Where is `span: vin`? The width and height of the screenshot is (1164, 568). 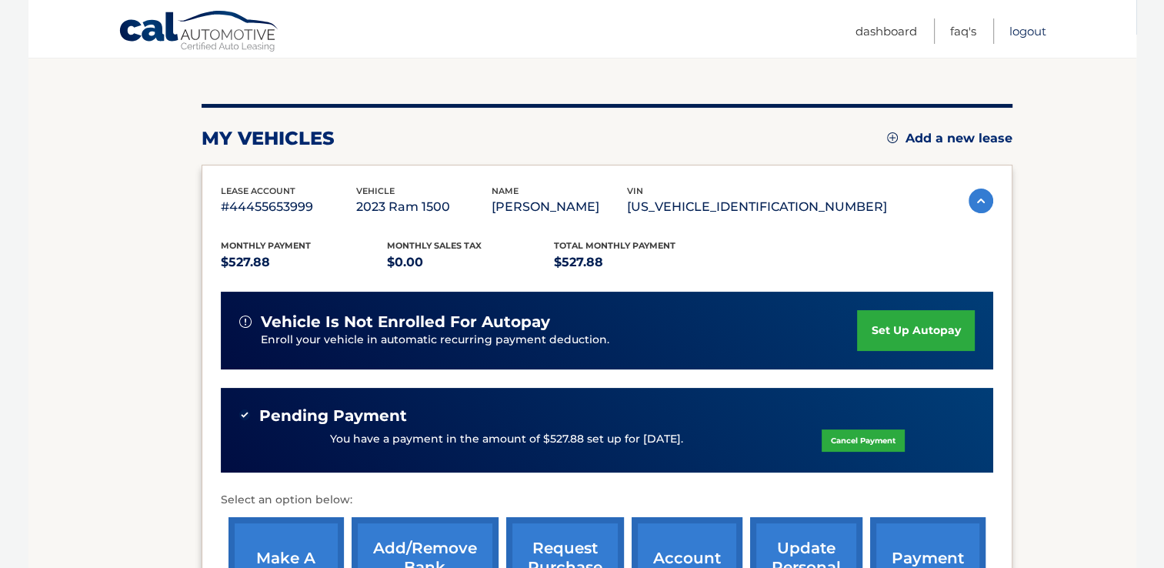 span: vin is located at coordinates (635, 191).